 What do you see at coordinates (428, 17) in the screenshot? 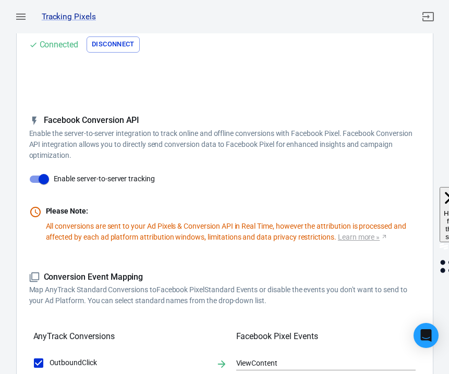
I see `a: Sign out` at bounding box center [428, 17].